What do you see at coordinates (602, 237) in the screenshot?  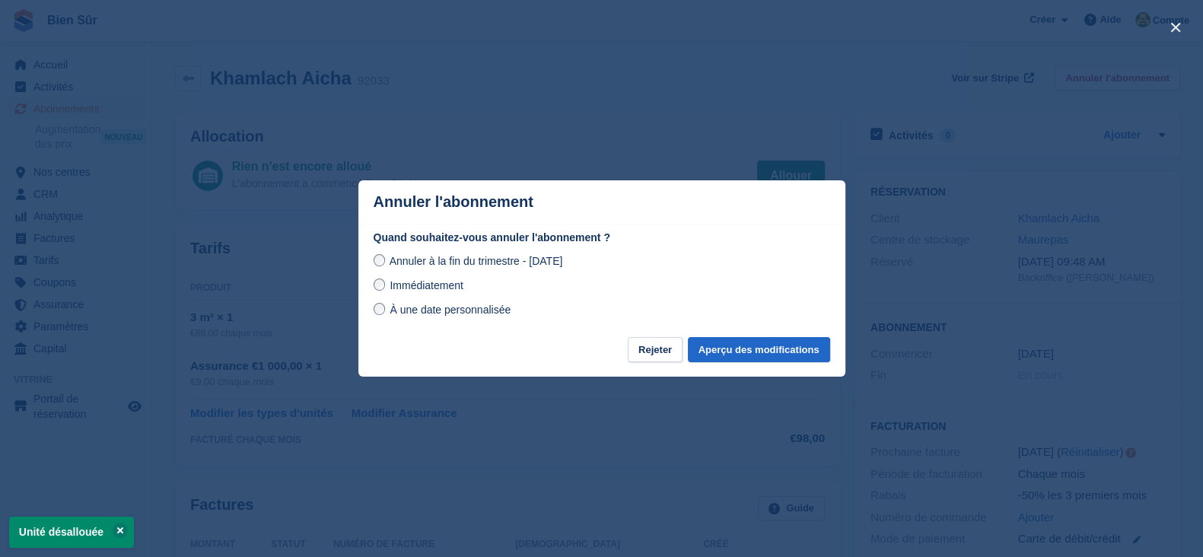 I see `label: Quand souhaitez-vous annuler l'abonnement ?` at bounding box center [602, 237].